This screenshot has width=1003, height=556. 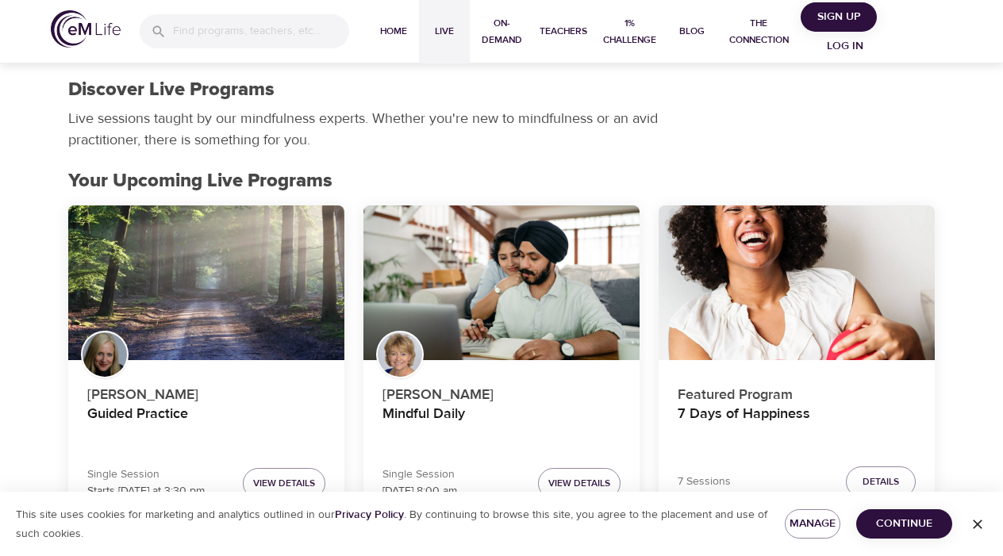 I want to click on span: Teachers, so click(x=563, y=31).